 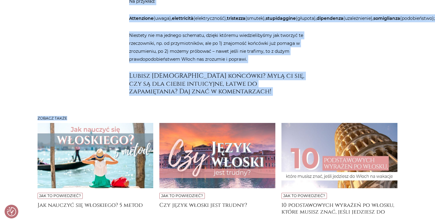 I want to click on strong: stupidaggine, so click(x=280, y=18).